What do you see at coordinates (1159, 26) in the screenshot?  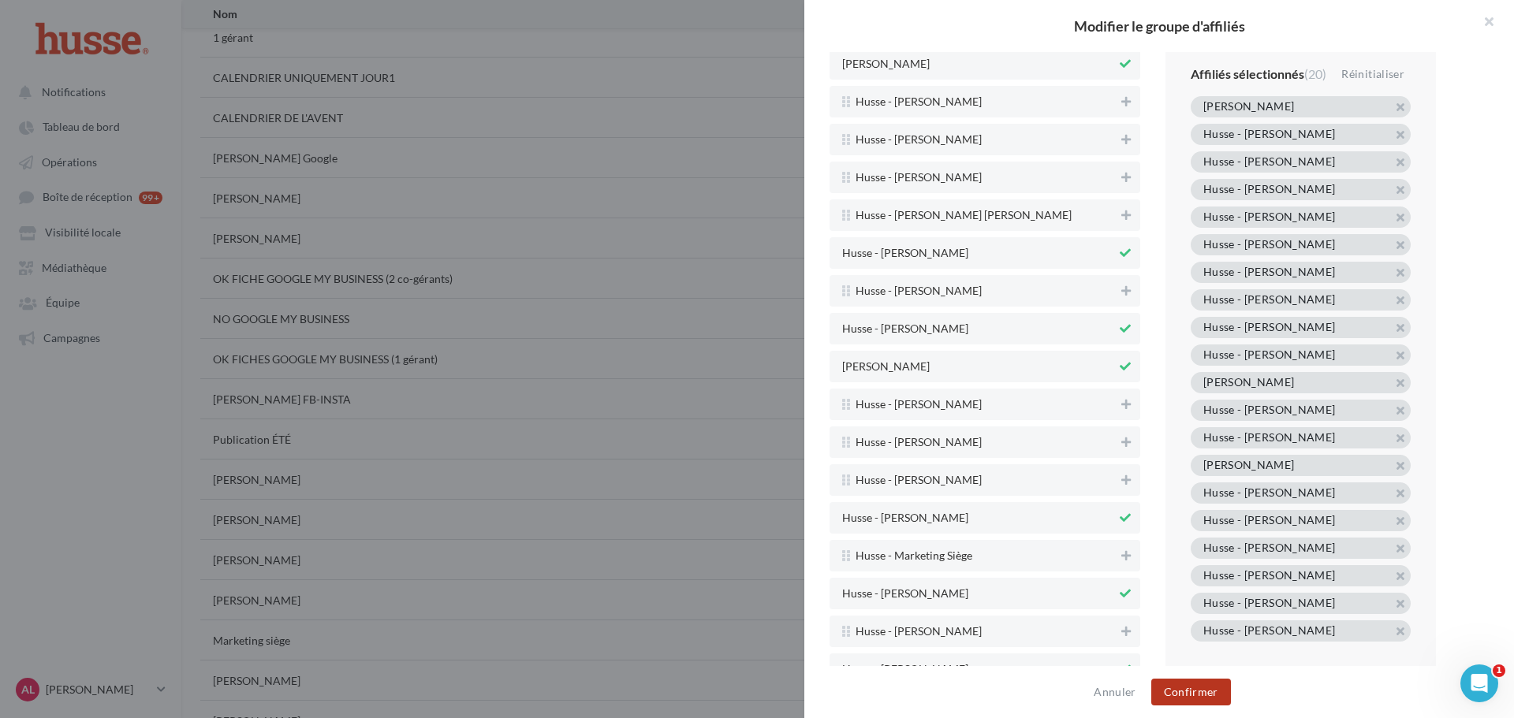 I see `h2: Modifier le groupe d'affiliés` at bounding box center [1159, 26].